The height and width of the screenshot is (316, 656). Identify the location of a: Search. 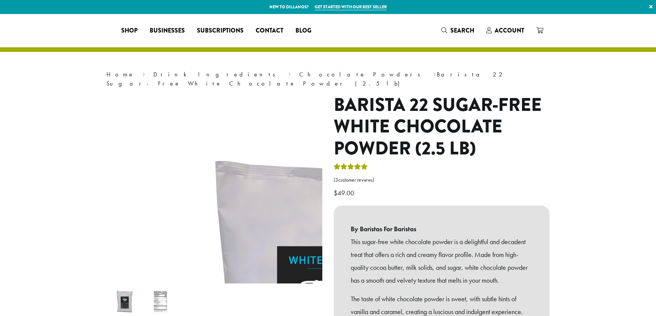
(458, 30).